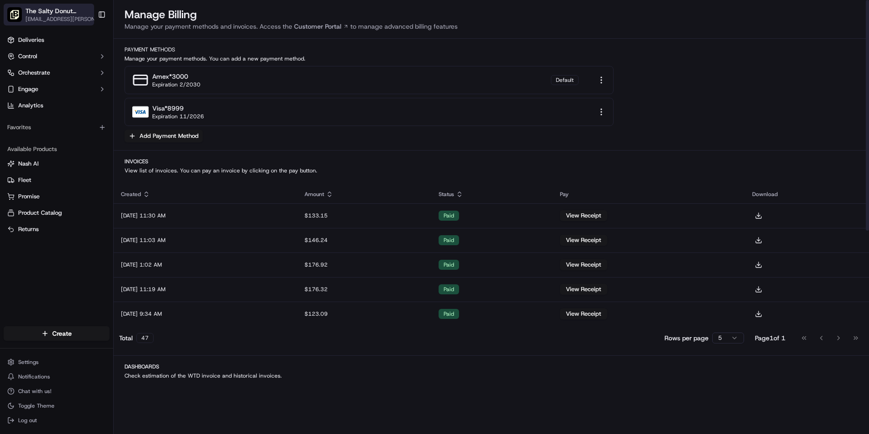 The image size is (869, 434). What do you see at coordinates (136, 338) in the screenshot?
I see `div: Total` at bounding box center [136, 338].